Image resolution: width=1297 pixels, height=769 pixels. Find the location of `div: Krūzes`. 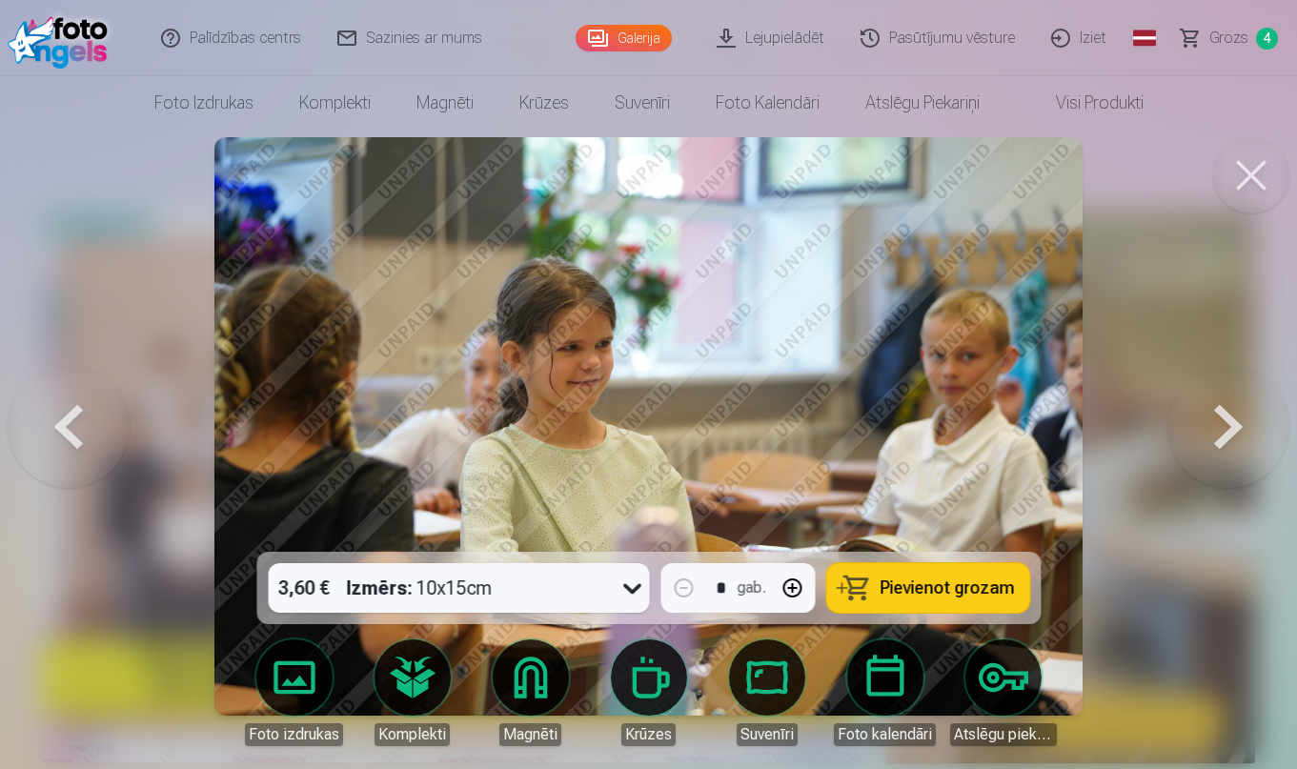

div: Krūzes is located at coordinates (648, 735).